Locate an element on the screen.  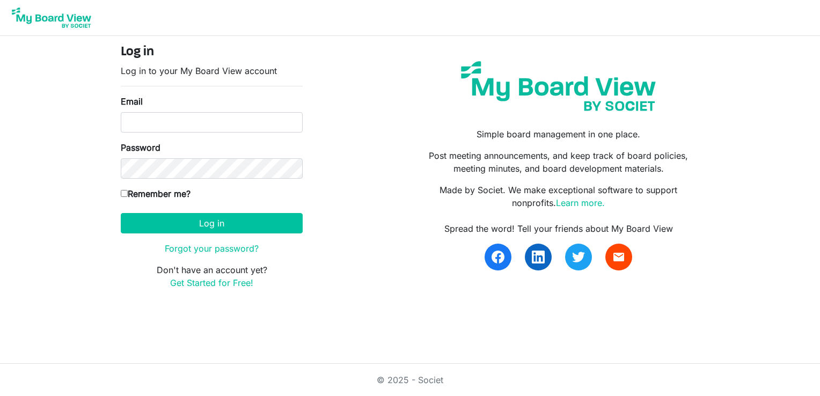
img: My Board View Logo is located at coordinates (52, 18).